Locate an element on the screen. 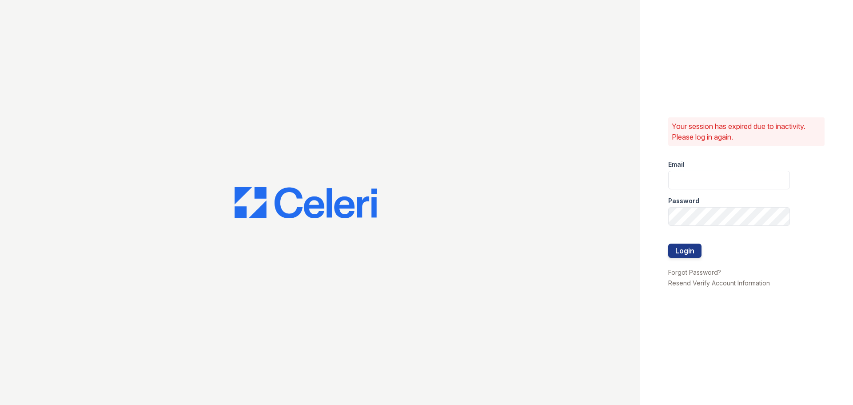  label: Email is located at coordinates (676, 164).